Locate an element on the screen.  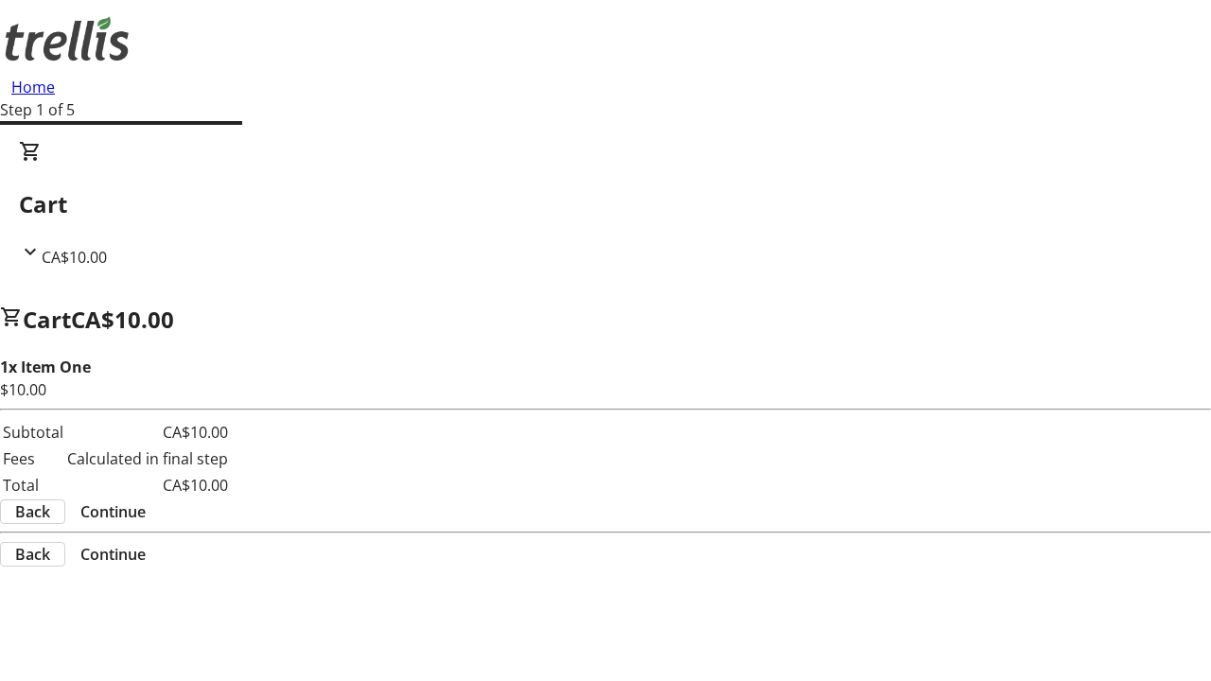
td: Subtotal is located at coordinates (33, 432).